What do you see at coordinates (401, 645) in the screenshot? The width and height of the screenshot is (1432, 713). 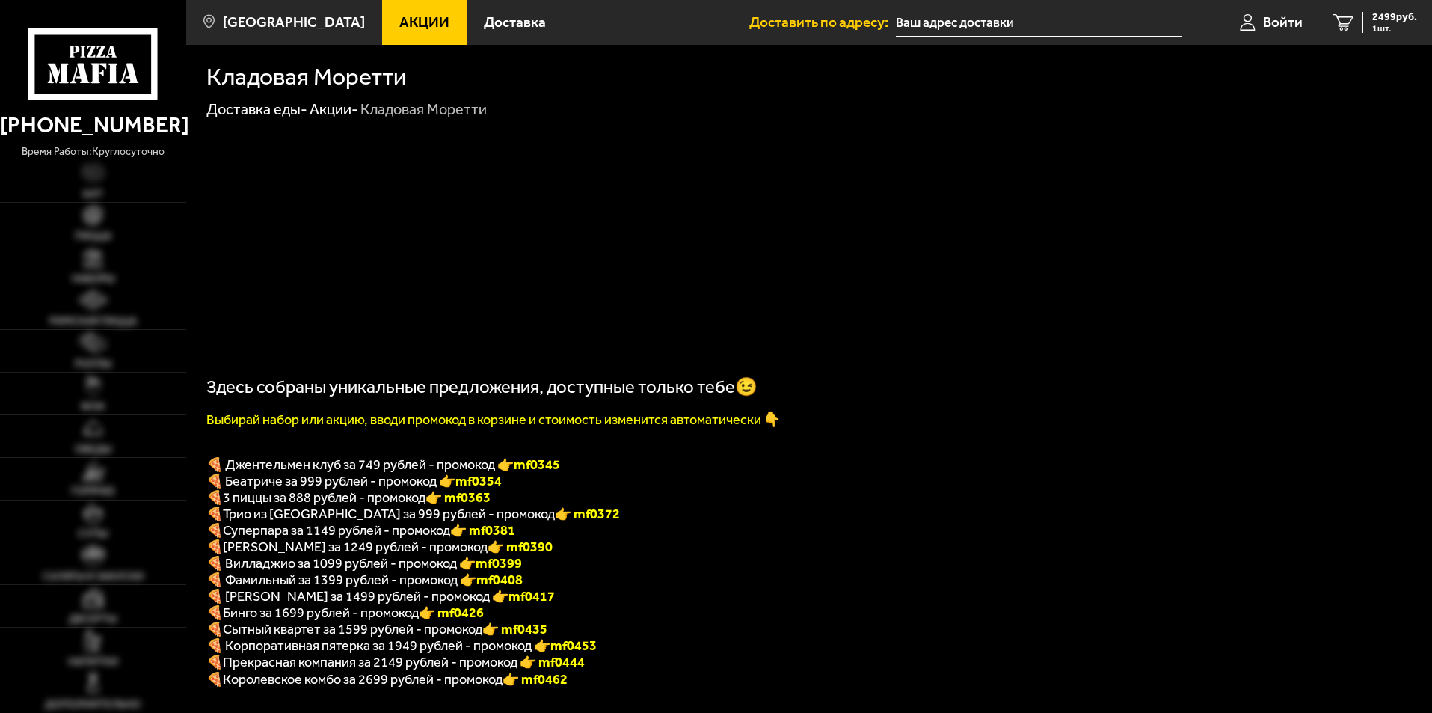 I see `span: 🍕 Корпоративная пятерка за 1949 рублей - промокод 👉` at bounding box center [401, 645].